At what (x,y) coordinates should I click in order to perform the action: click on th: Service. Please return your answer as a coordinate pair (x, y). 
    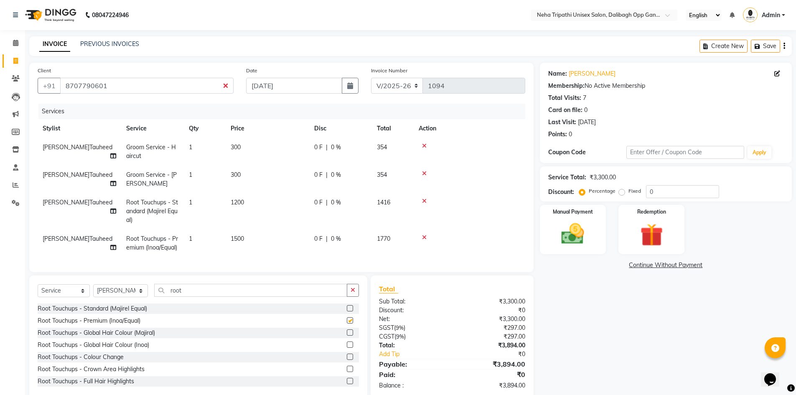
    Looking at the image, I should click on (153, 128).